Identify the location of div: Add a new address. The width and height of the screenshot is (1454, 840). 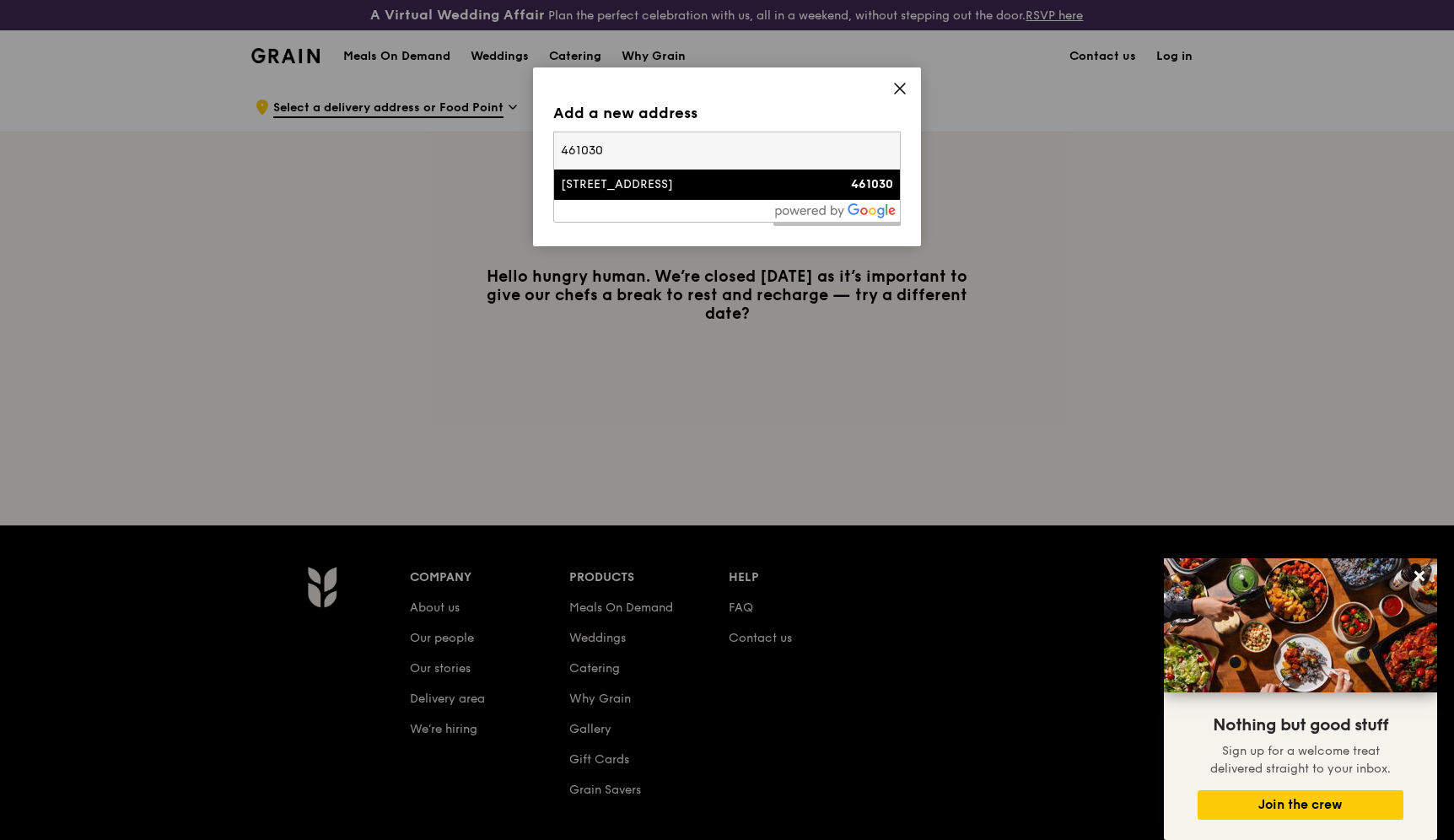
(727, 113).